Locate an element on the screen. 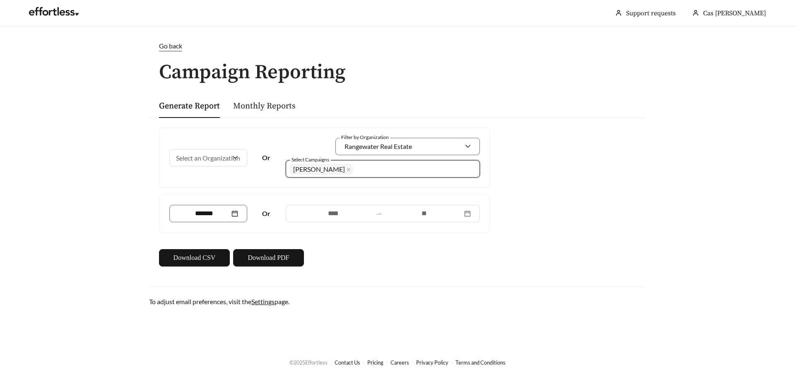 The height and width of the screenshot is (377, 795). span: Go back is located at coordinates (171, 46).